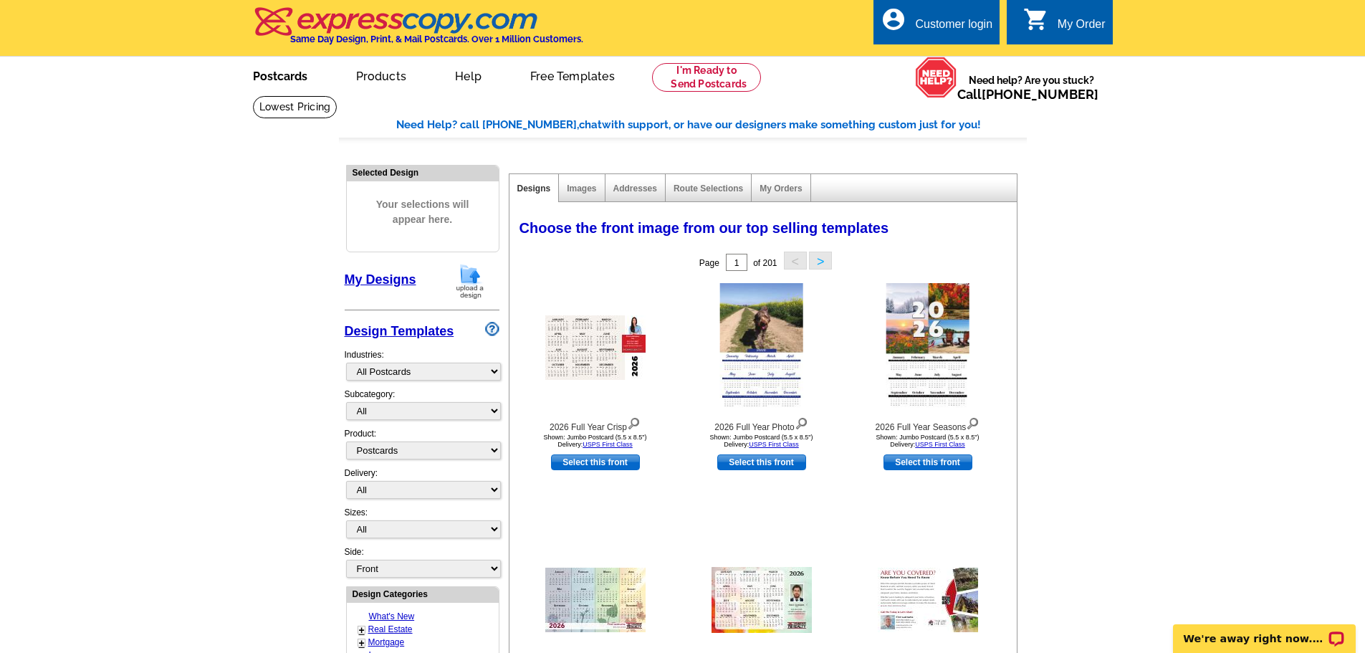 This screenshot has height=653, width=1365. Describe the element at coordinates (1064, 24) in the screenshot. I see `a: shopping_cart My Order` at that location.